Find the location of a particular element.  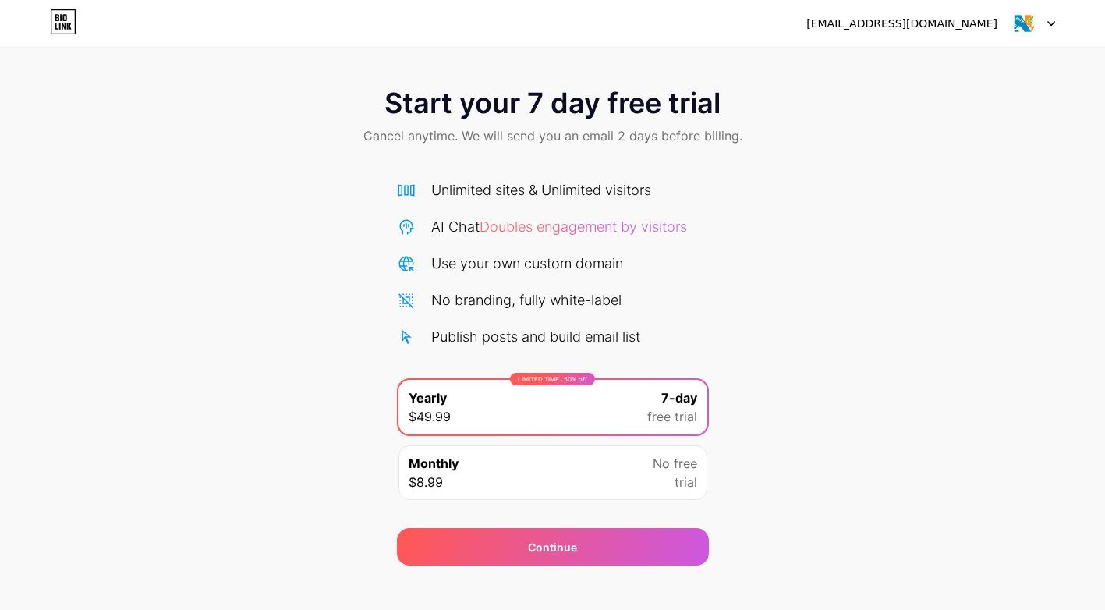

div: Unlimited sites & Unlimited visitors is located at coordinates (541, 190).